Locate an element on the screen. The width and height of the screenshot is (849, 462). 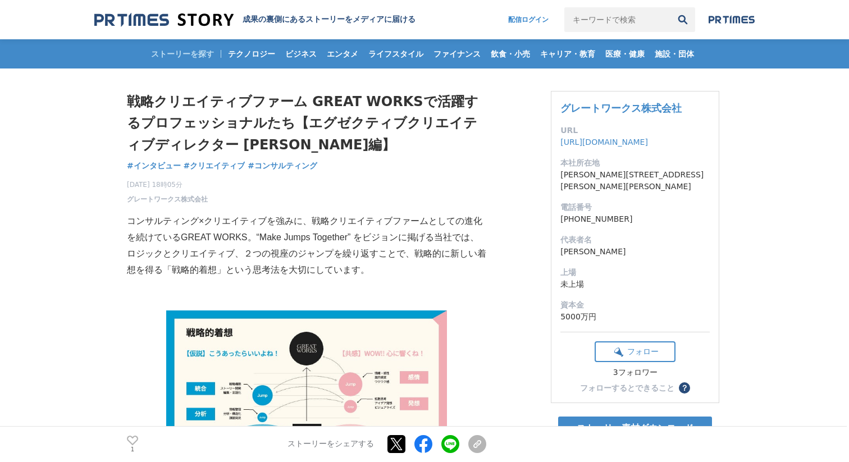
span: ファイナンス is located at coordinates (457, 54).